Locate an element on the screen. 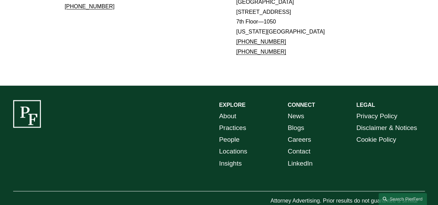 The height and width of the screenshot is (205, 438). a: Practices is located at coordinates (232, 128).